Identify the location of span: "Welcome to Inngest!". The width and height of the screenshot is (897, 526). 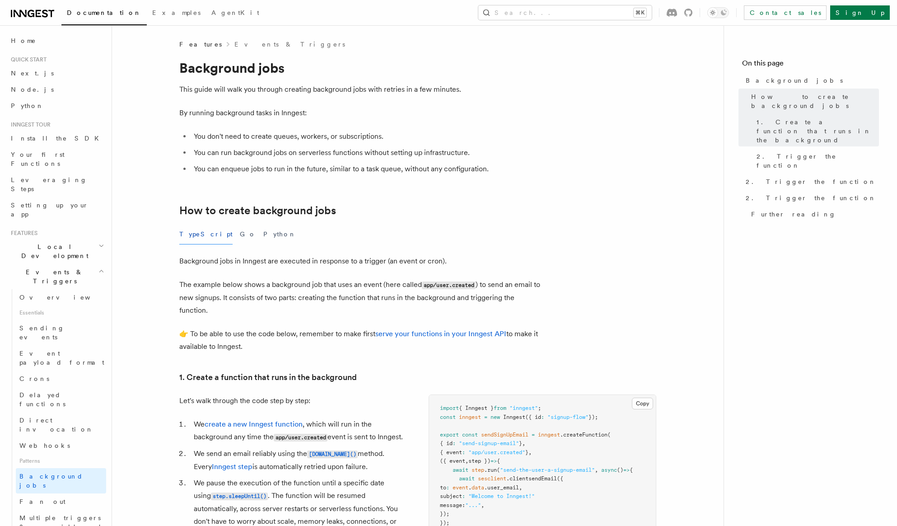
(501, 496).